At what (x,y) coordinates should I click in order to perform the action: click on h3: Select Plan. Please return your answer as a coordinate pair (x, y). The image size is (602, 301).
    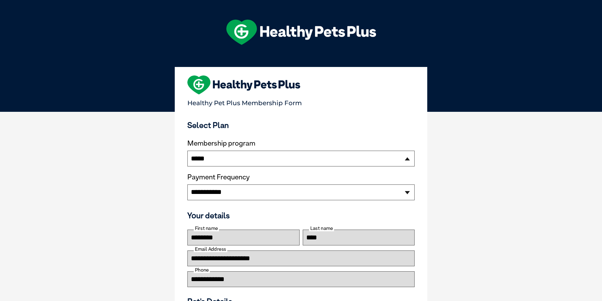
    Looking at the image, I should click on (301, 125).